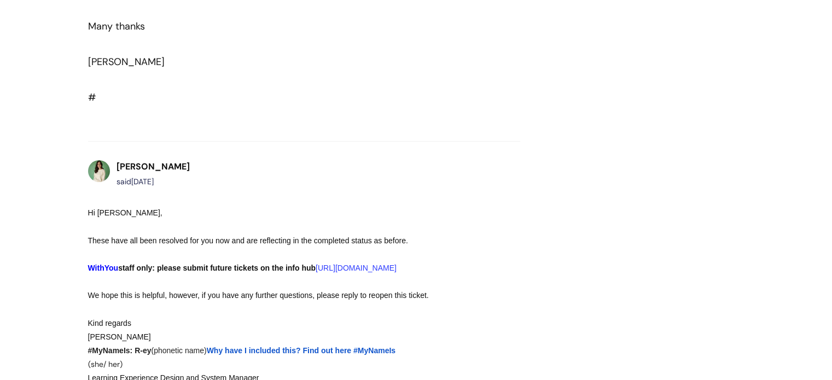 This screenshot has height=380, width=832. What do you see at coordinates (285, 26) in the screenshot?
I see `div: Many thanks` at bounding box center [285, 26].